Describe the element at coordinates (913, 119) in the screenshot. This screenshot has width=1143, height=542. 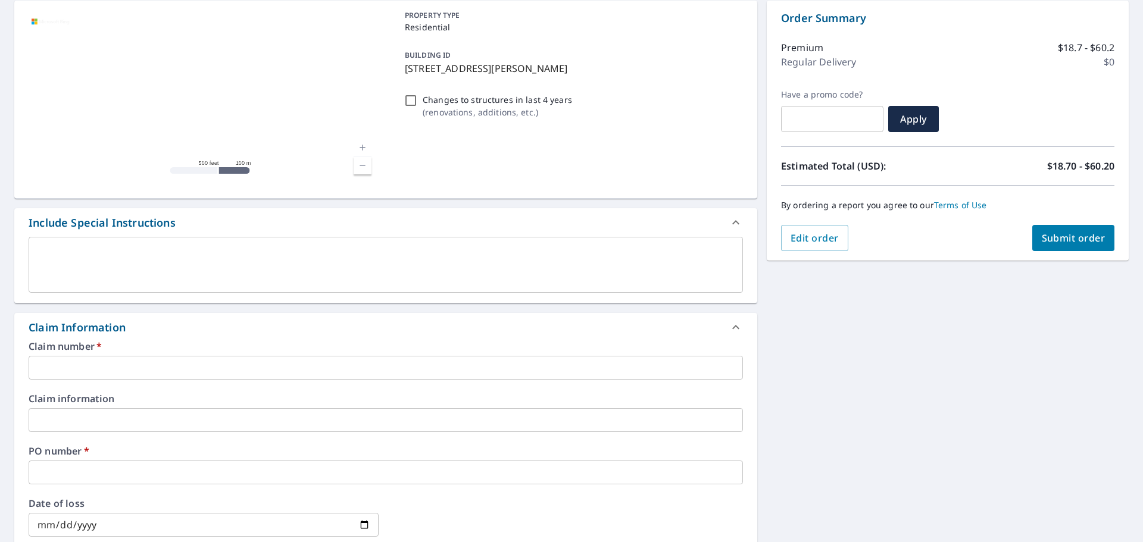
I see `button: Apply` at that location.